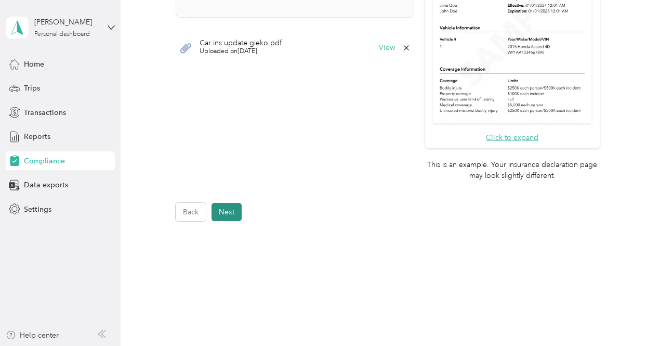 The width and height of the screenshot is (660, 346). Describe the element at coordinates (32, 88) in the screenshot. I see `span: Trips` at that location.